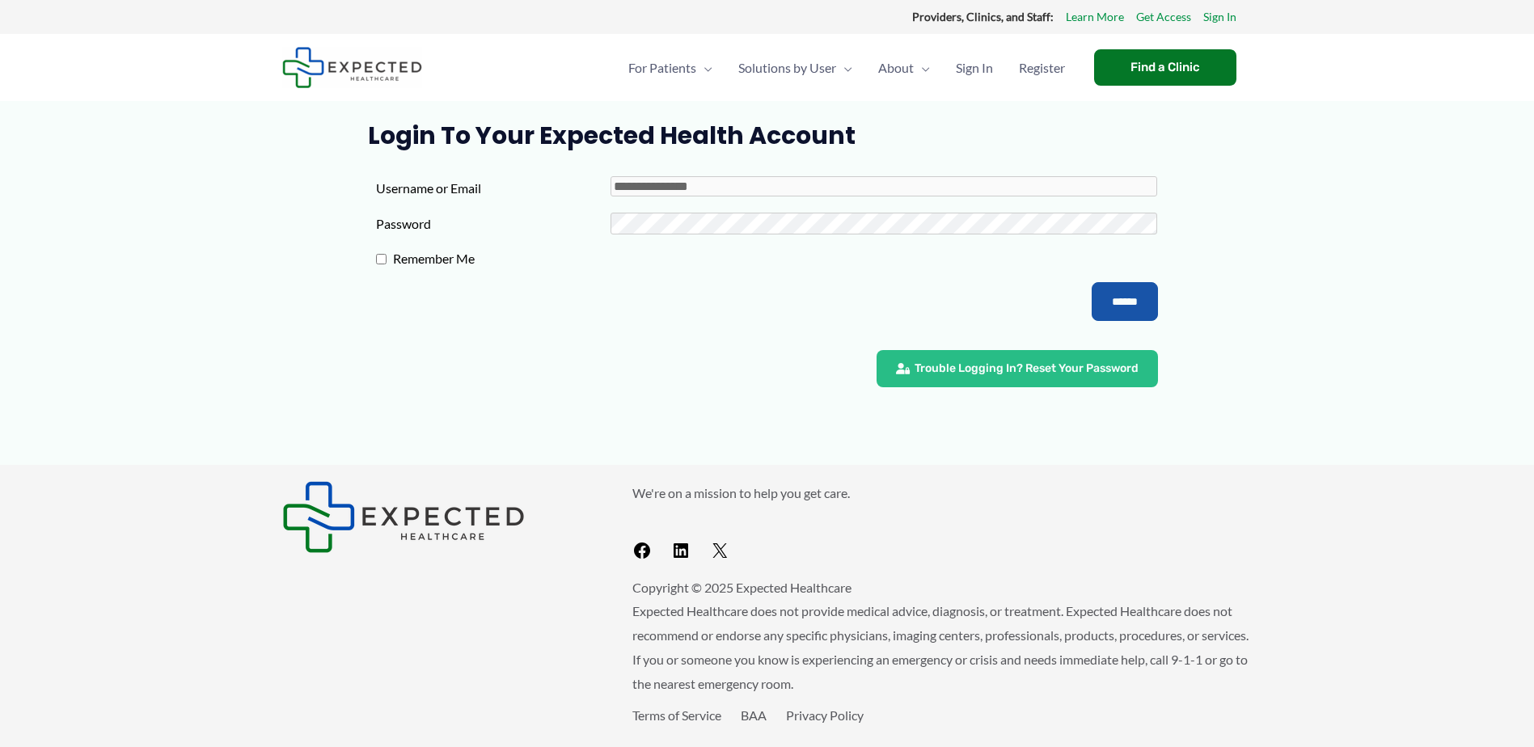 This screenshot has width=1534, height=747. What do you see at coordinates (942, 524) in the screenshot?
I see `aside: Footer Widget 2` at bounding box center [942, 524].